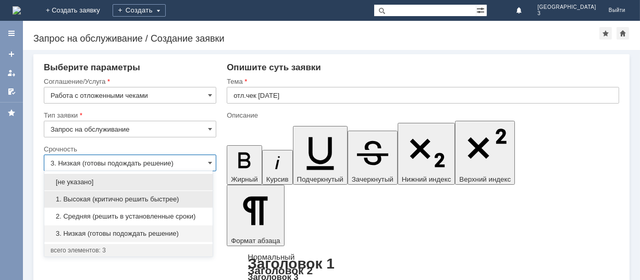 The image size is (640, 280). Describe the element at coordinates (128, 234) in the screenshot. I see `span: 3. Низкая (готовы подождать решение)` at that location.